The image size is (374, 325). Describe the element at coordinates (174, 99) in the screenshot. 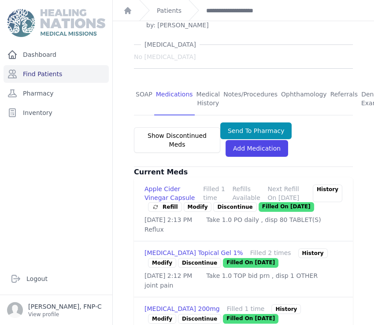

I see `a: Medications` at that location.